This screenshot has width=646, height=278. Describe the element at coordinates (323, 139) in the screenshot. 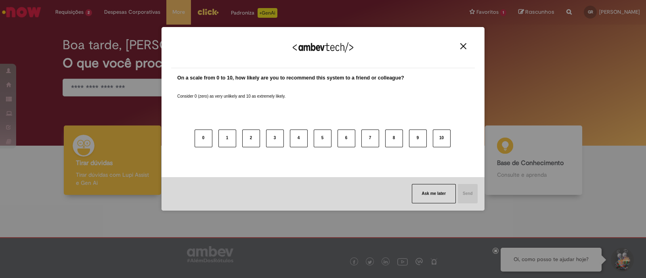

I see `button: 5` at that location.